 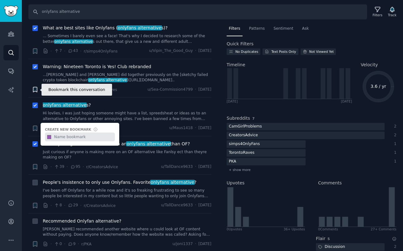 What do you see at coordinates (236, 183) in the screenshot?
I see `h2: Upvotes` at bounding box center [236, 183].